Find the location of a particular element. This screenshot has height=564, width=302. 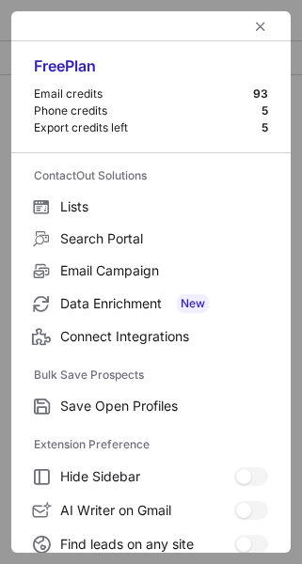

span: Hide Sidebar is located at coordinates (147, 476).